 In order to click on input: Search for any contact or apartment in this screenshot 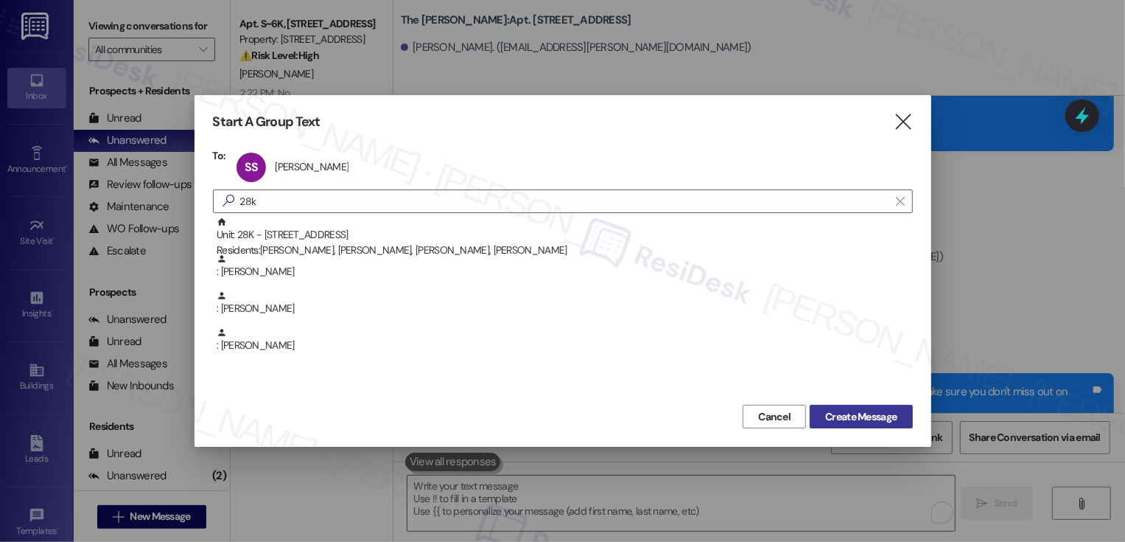, I will do `click(564, 201)`.